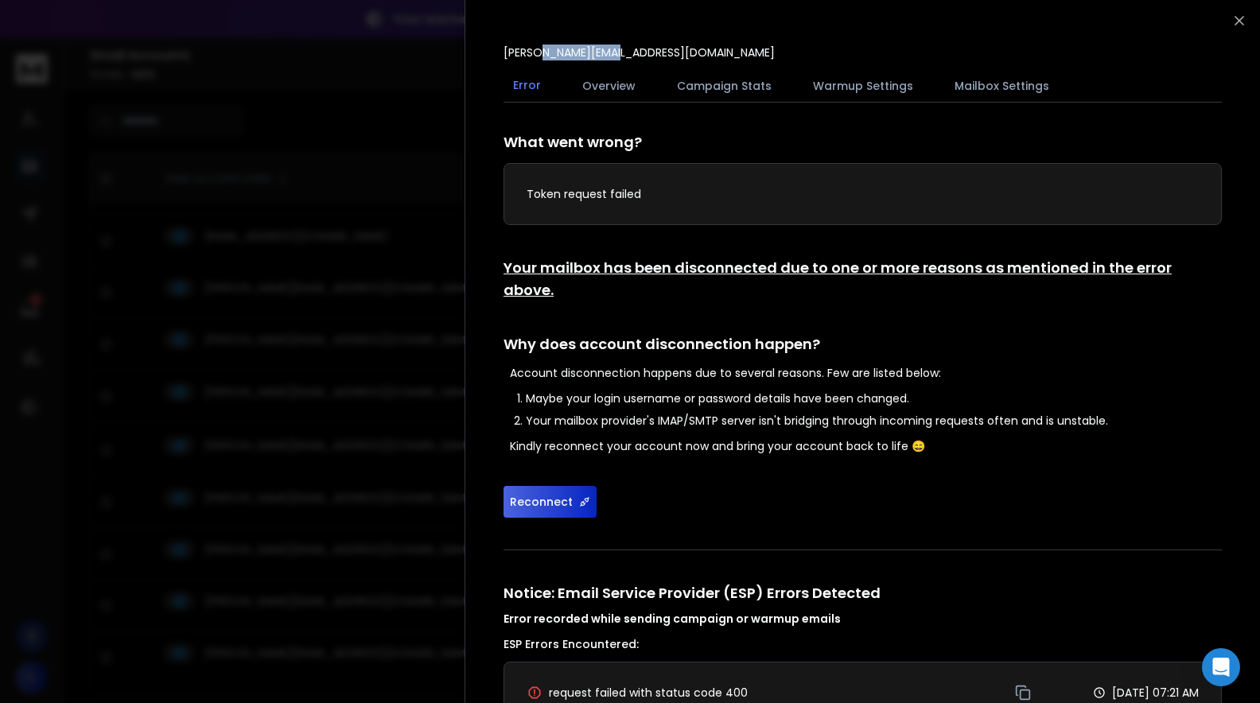 Image resolution: width=1260 pixels, height=703 pixels. Describe the element at coordinates (609, 86) in the screenshot. I see `button: Overview` at that location.